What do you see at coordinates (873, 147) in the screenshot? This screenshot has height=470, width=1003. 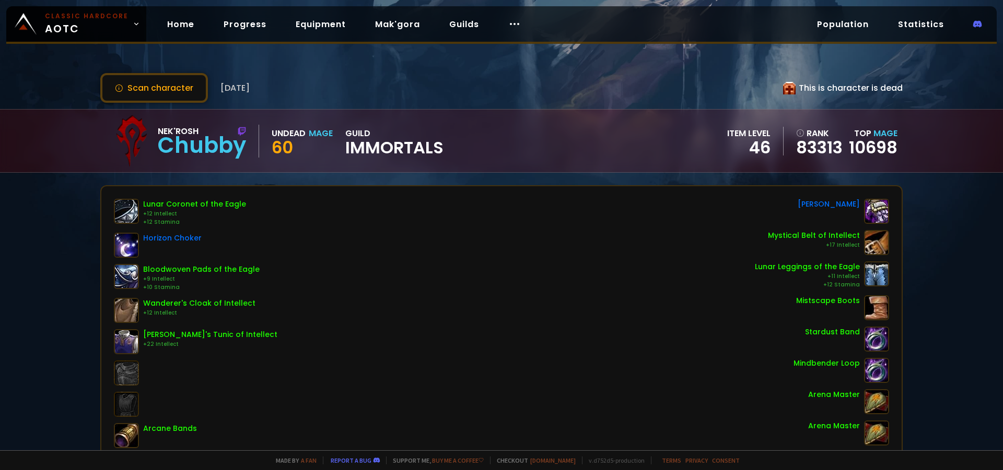 I see `a: 10698` at bounding box center [873, 147].